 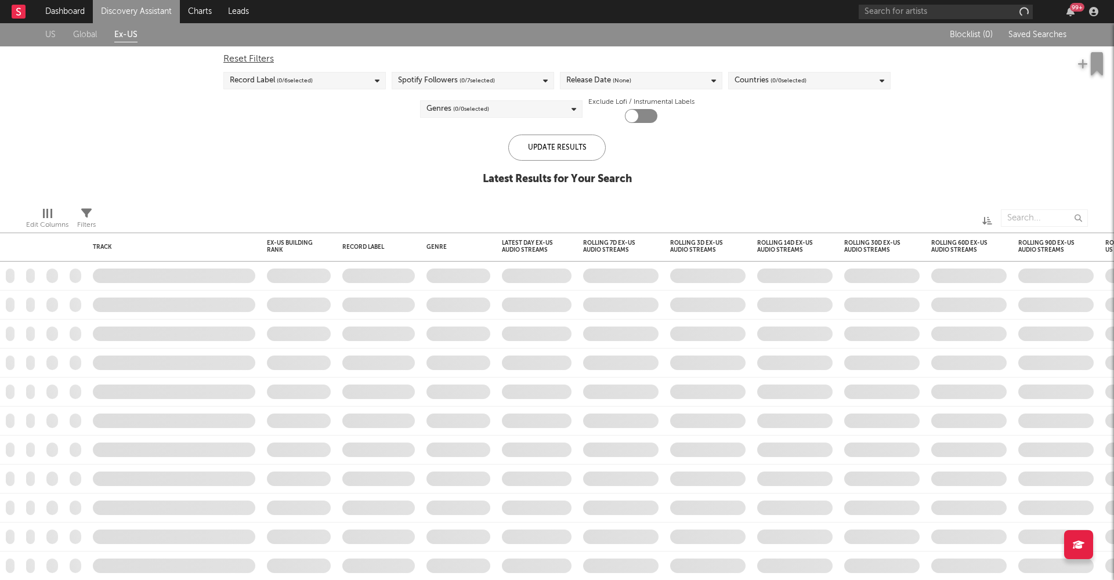 What do you see at coordinates (1044, 218) in the screenshot?
I see `input: Search...` at bounding box center [1044, 218].